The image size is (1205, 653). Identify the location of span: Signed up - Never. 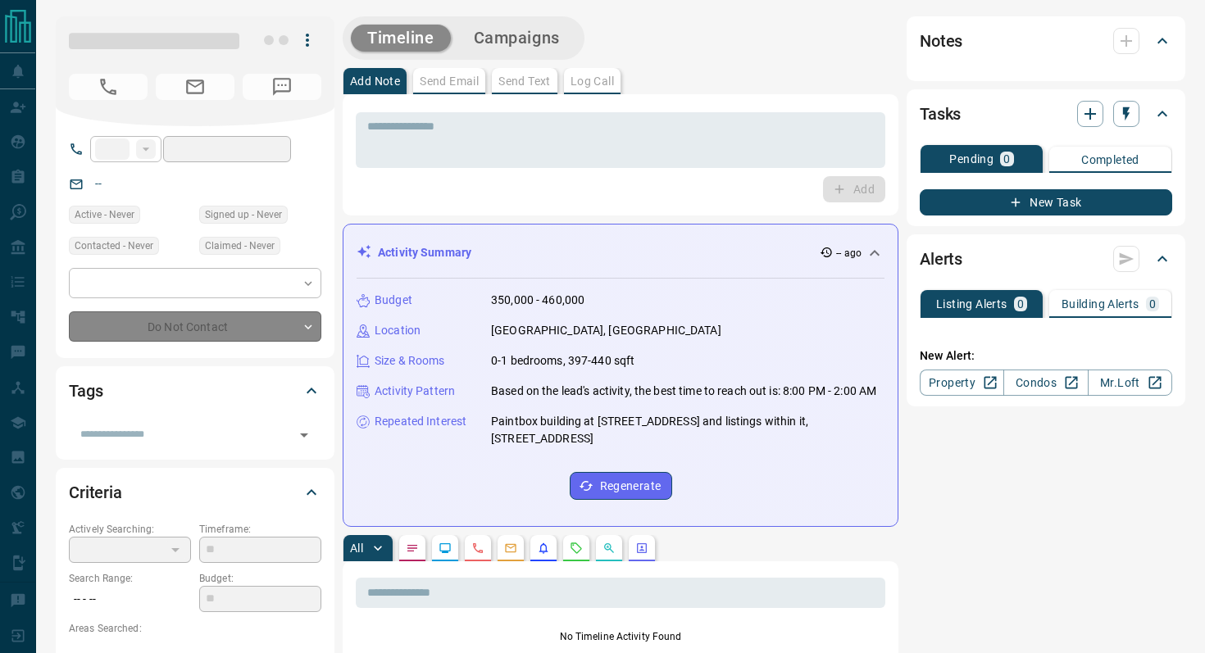
(243, 215).